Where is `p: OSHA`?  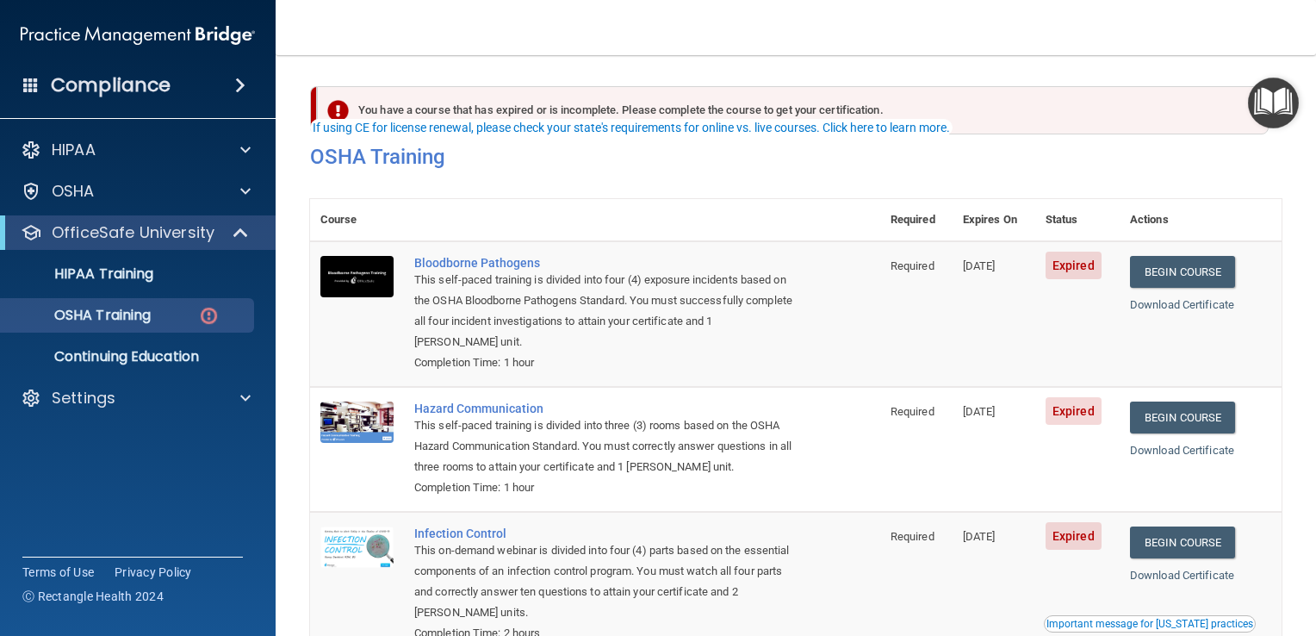
p: OSHA is located at coordinates (73, 191).